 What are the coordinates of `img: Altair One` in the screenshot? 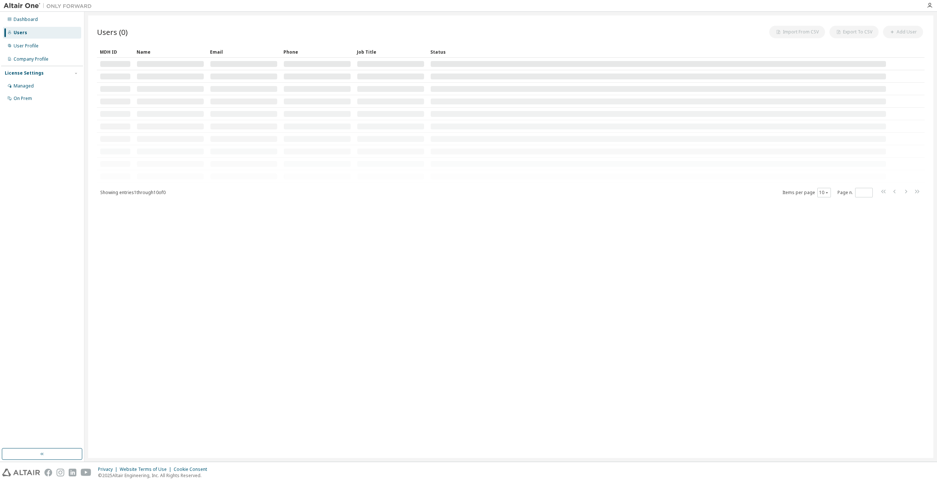 It's located at (50, 6).